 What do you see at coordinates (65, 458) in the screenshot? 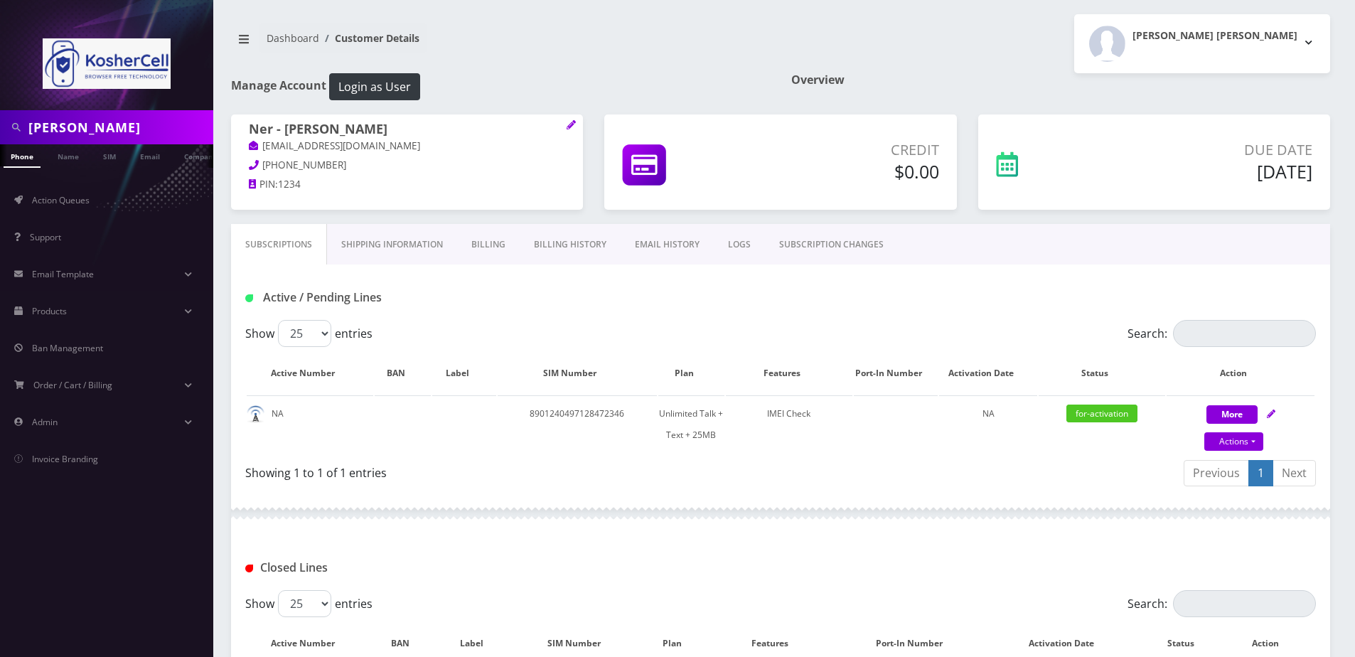
I see `span: Invoice Branding` at bounding box center [65, 458].